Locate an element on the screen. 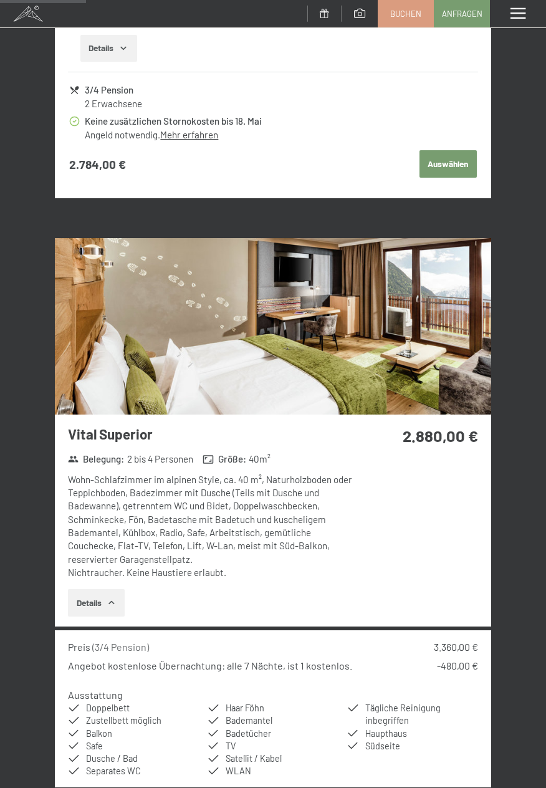 The width and height of the screenshot is (546, 788). span: Satellit / Kabel is located at coordinates (254, 758).